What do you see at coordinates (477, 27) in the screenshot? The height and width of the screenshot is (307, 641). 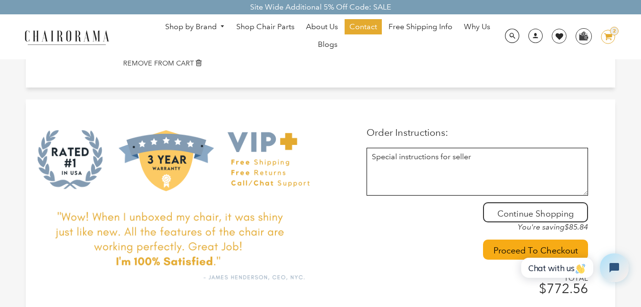 I see `a: Why Us` at bounding box center [477, 27].